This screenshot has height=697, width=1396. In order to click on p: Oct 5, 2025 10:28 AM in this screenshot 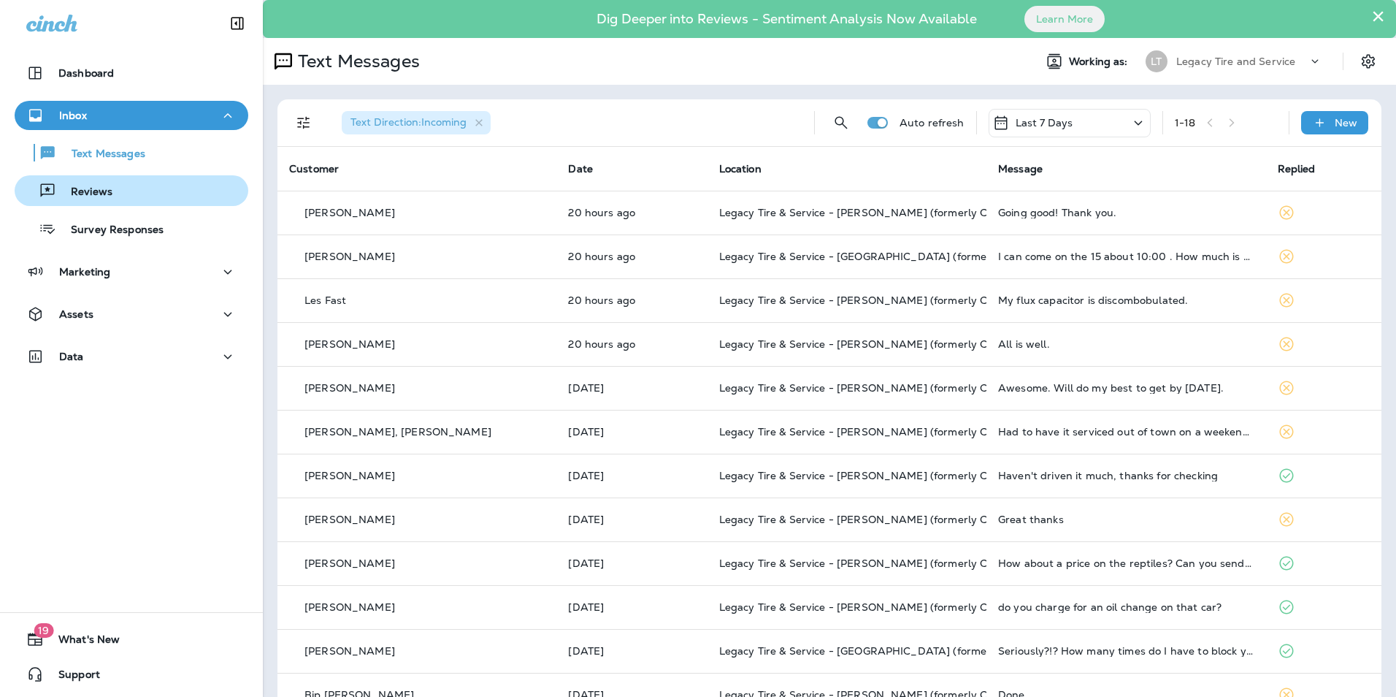, I will do `click(632, 651)`.